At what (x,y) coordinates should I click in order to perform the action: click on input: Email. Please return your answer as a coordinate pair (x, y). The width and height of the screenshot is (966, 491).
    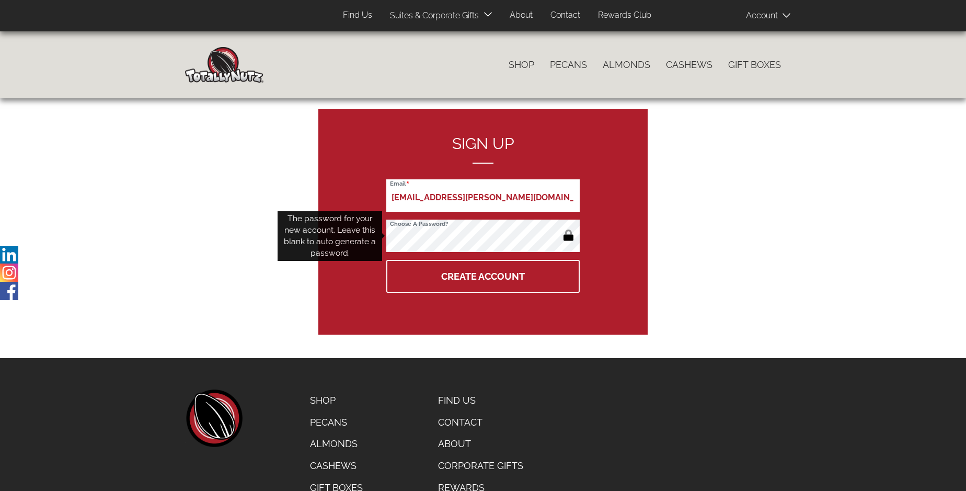
    Looking at the image, I should click on (483, 196).